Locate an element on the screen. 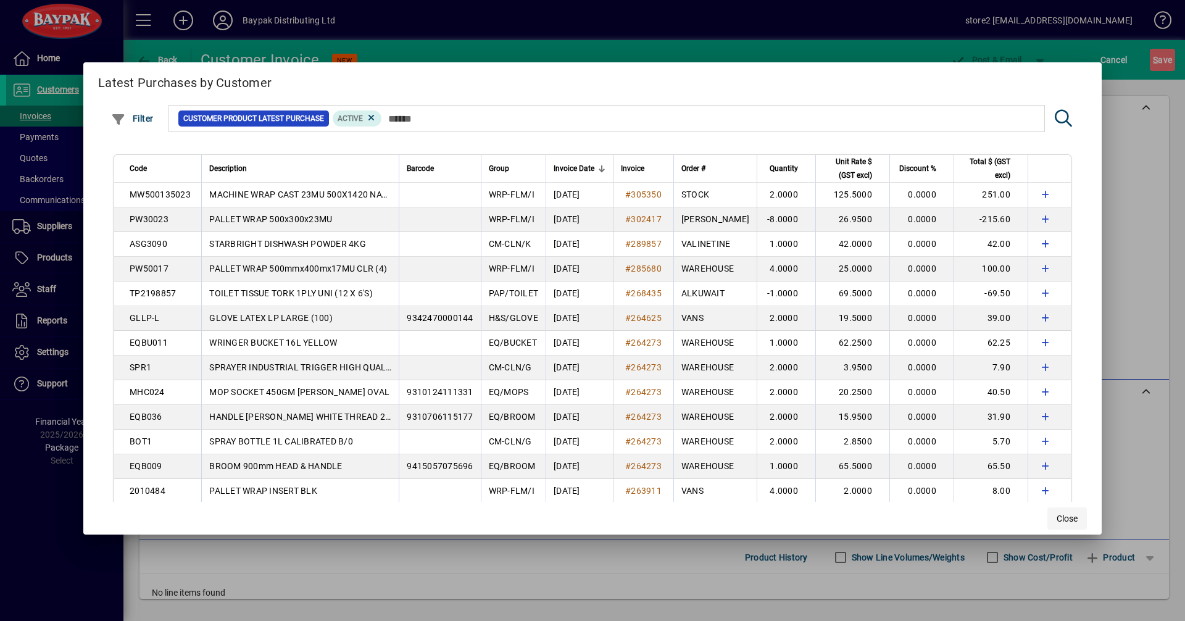 This screenshot has width=1185, height=621. span: PW30023 is located at coordinates (149, 219).